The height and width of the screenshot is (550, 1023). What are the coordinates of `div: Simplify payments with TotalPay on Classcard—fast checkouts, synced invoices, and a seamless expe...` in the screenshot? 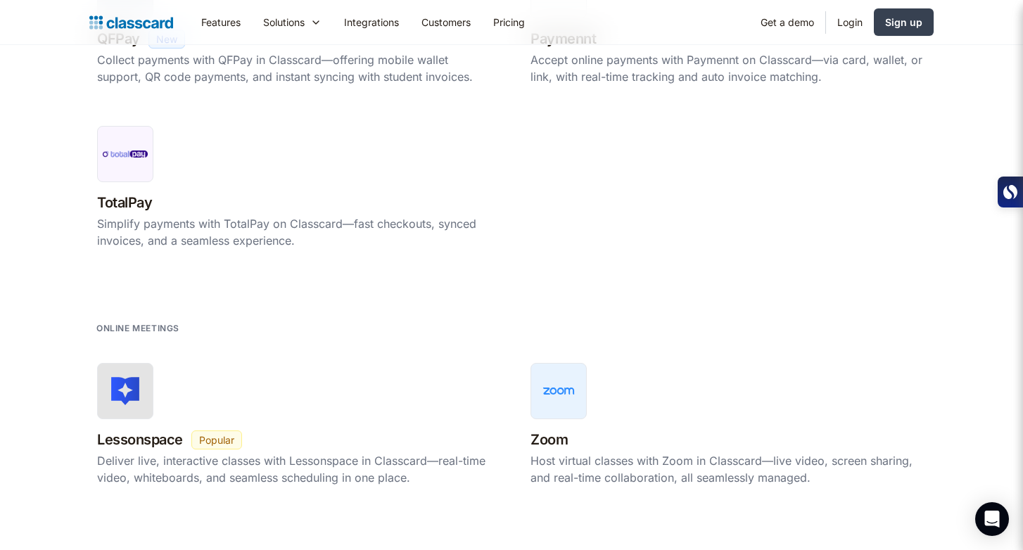 It's located at (295, 232).